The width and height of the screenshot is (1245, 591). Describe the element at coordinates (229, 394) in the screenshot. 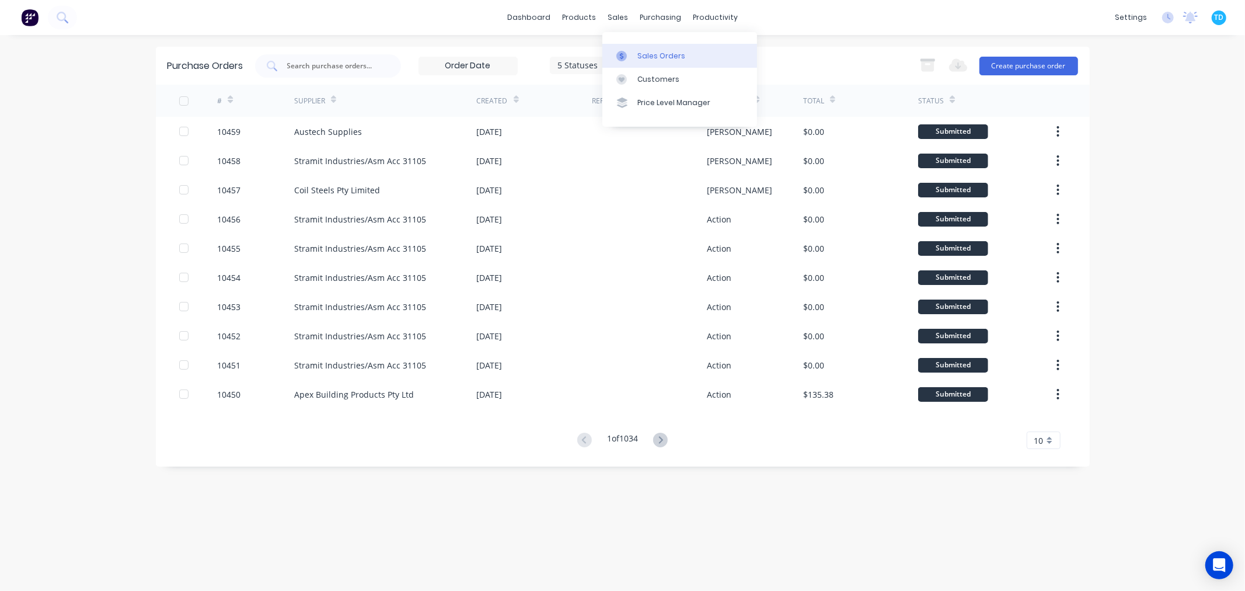

I see `div: 10450` at that location.